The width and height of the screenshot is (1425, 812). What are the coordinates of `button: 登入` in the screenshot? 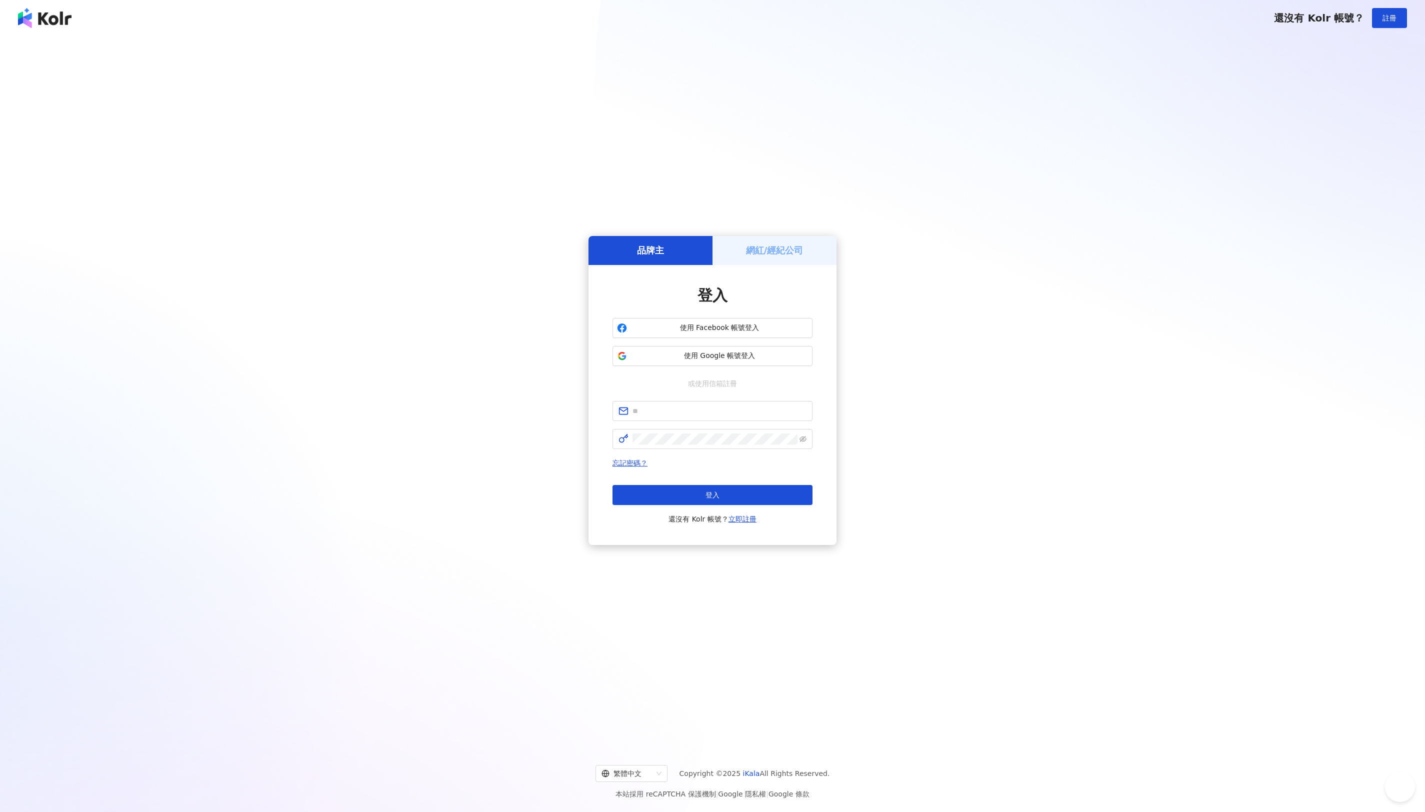 It's located at (713, 495).